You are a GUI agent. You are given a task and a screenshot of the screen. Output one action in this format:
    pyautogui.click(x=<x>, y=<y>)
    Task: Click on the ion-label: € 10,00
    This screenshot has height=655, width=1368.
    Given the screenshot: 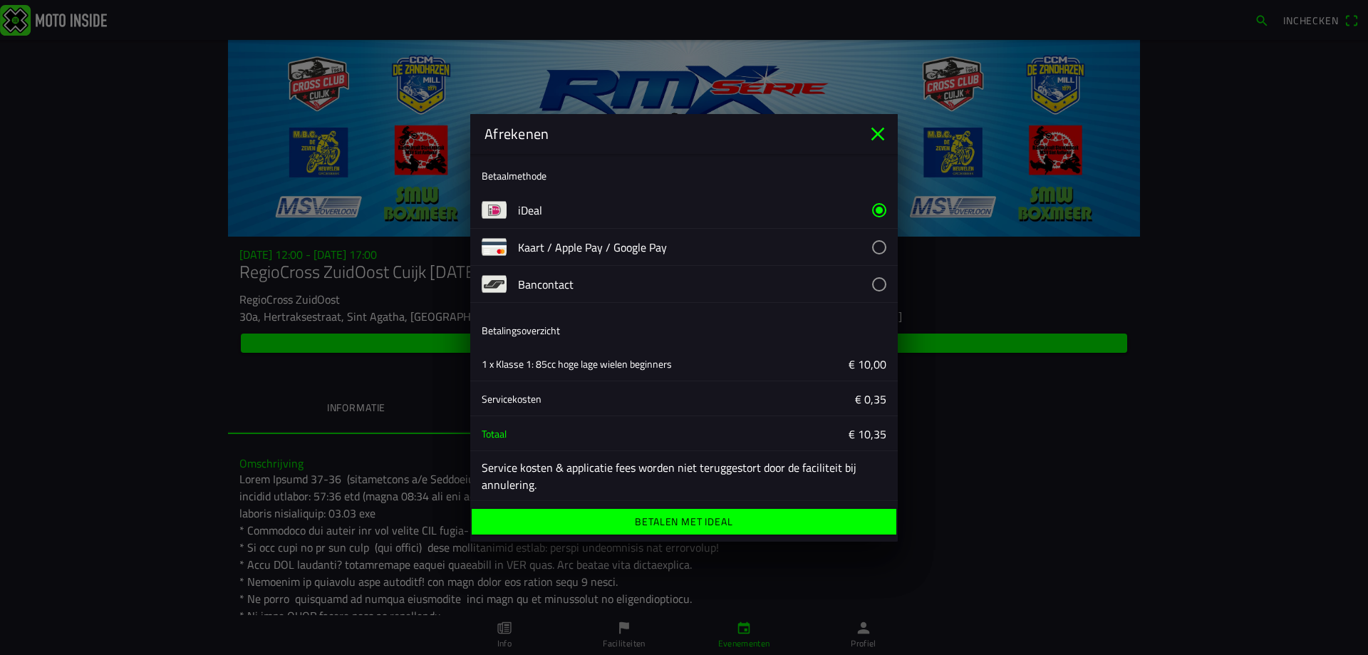 What is the action you would take?
    pyautogui.click(x=791, y=363)
    